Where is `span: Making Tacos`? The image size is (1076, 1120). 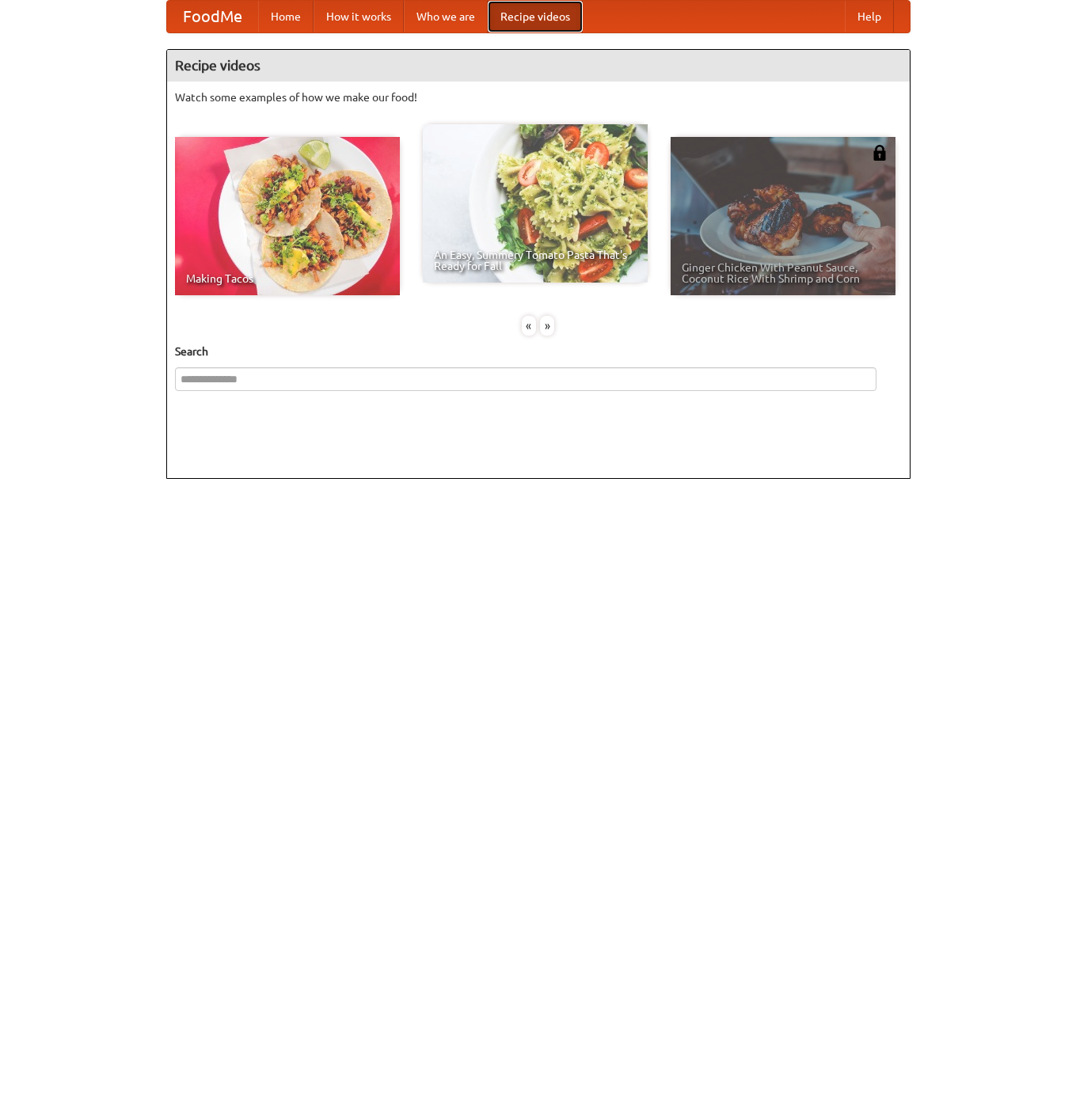
span: Making Tacos is located at coordinates (287, 278).